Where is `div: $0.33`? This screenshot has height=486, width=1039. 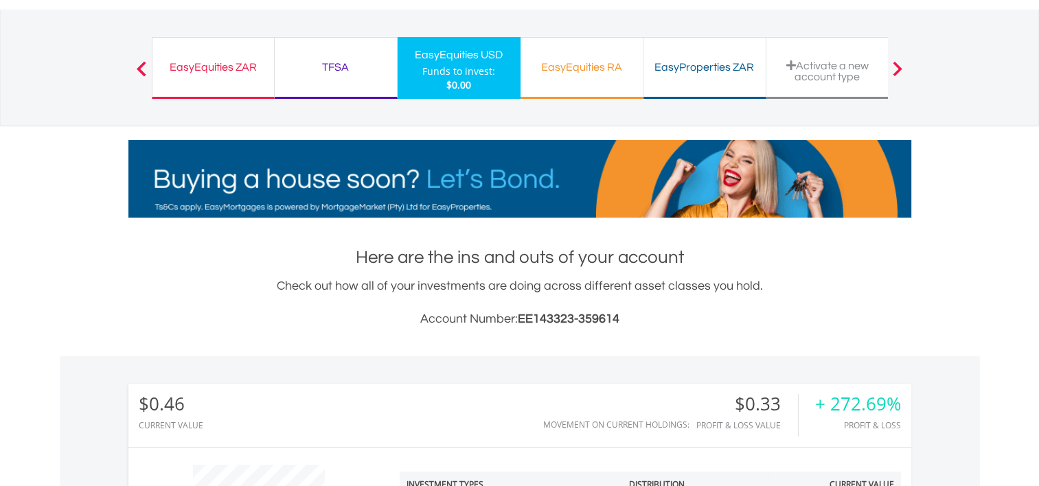 div: $0.33 is located at coordinates (747, 404).